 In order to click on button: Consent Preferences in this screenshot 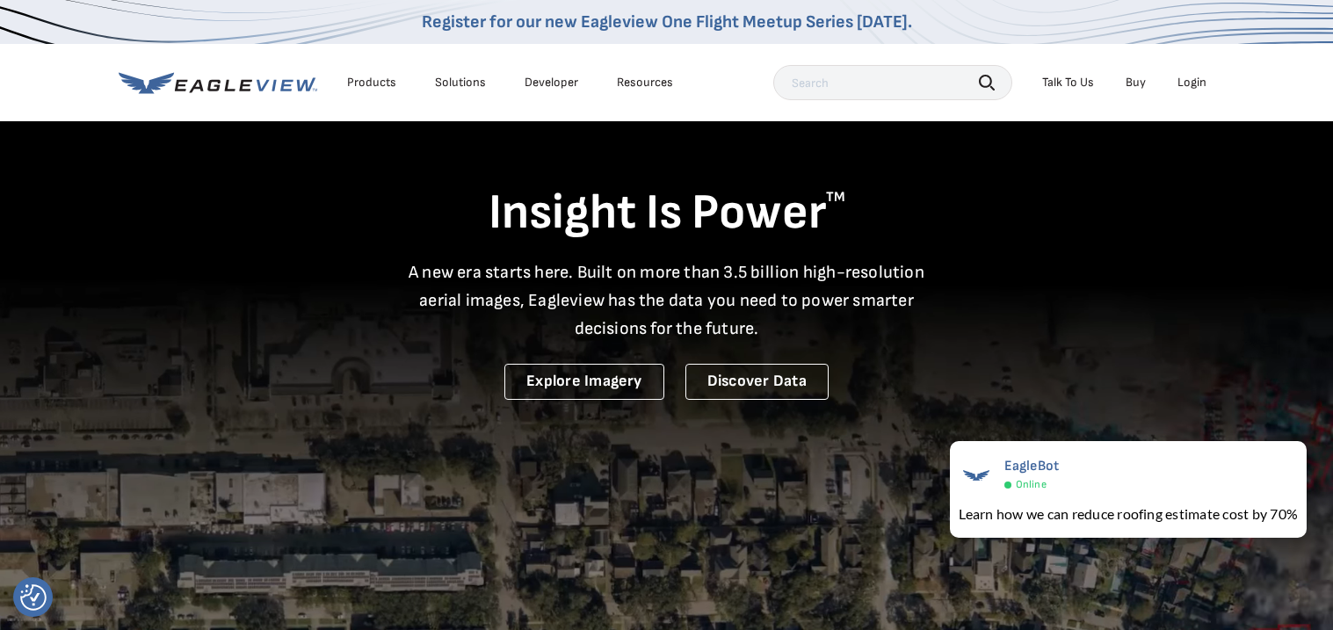, I will do `click(33, 598)`.